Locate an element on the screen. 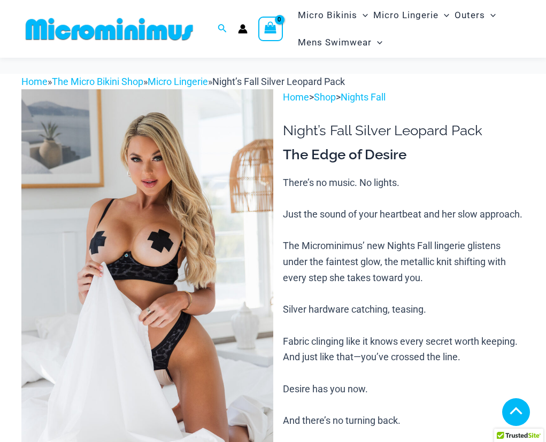 This screenshot has height=442, width=546. span: Outers is located at coordinates (470, 15).